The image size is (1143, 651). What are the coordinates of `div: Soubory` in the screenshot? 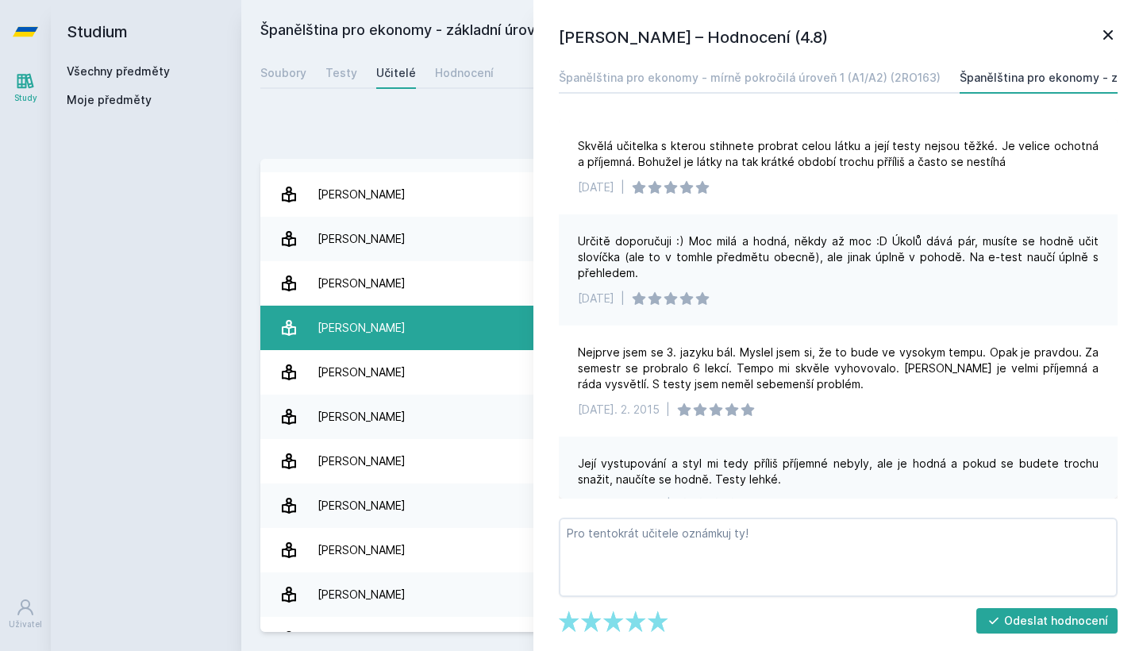 It's located at (283, 73).